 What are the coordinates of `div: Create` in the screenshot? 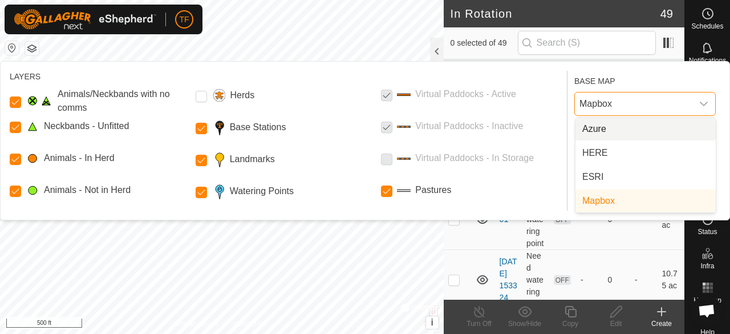 It's located at (662, 324).